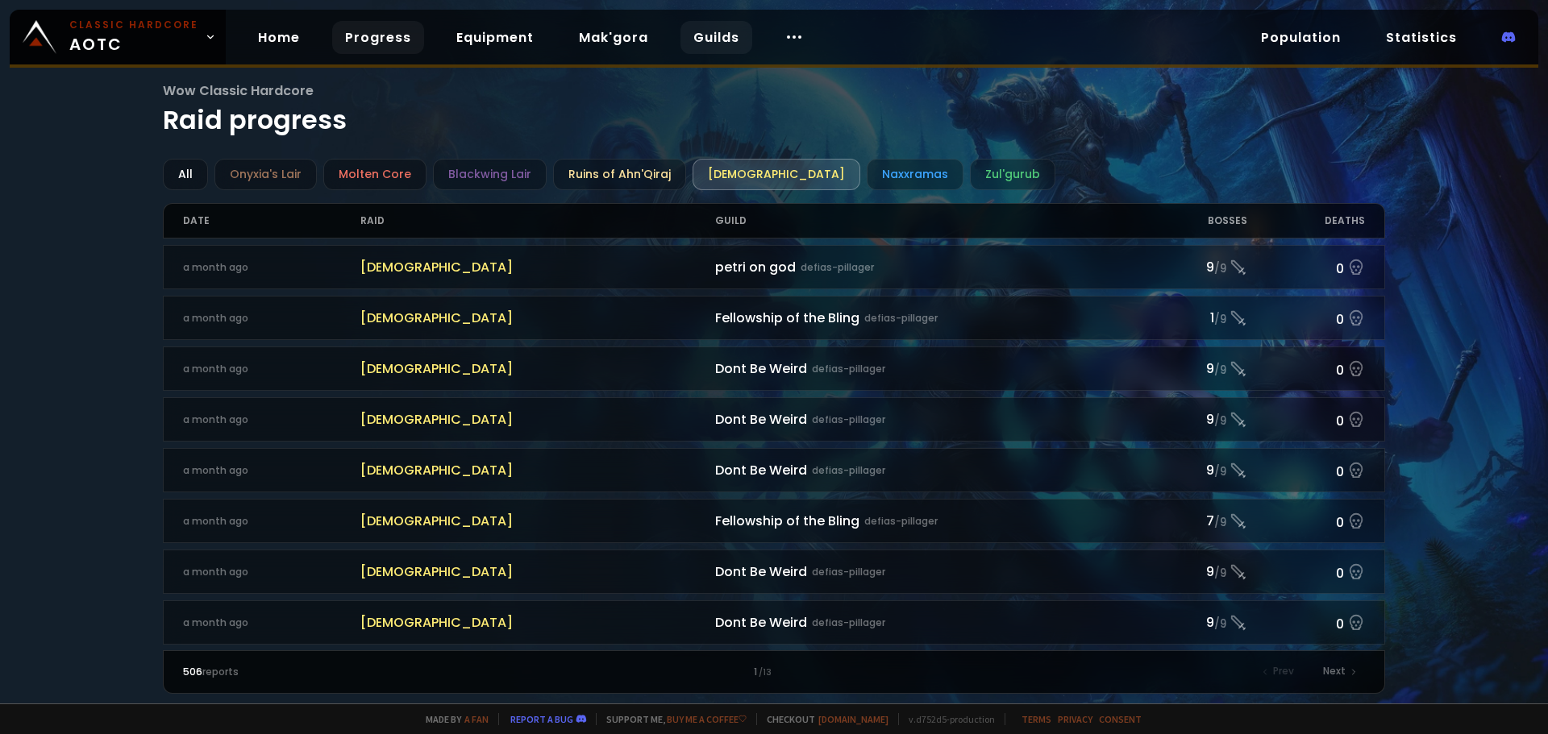 The image size is (1548, 734). Describe the element at coordinates (1120, 719) in the screenshot. I see `a: Consent` at that location.